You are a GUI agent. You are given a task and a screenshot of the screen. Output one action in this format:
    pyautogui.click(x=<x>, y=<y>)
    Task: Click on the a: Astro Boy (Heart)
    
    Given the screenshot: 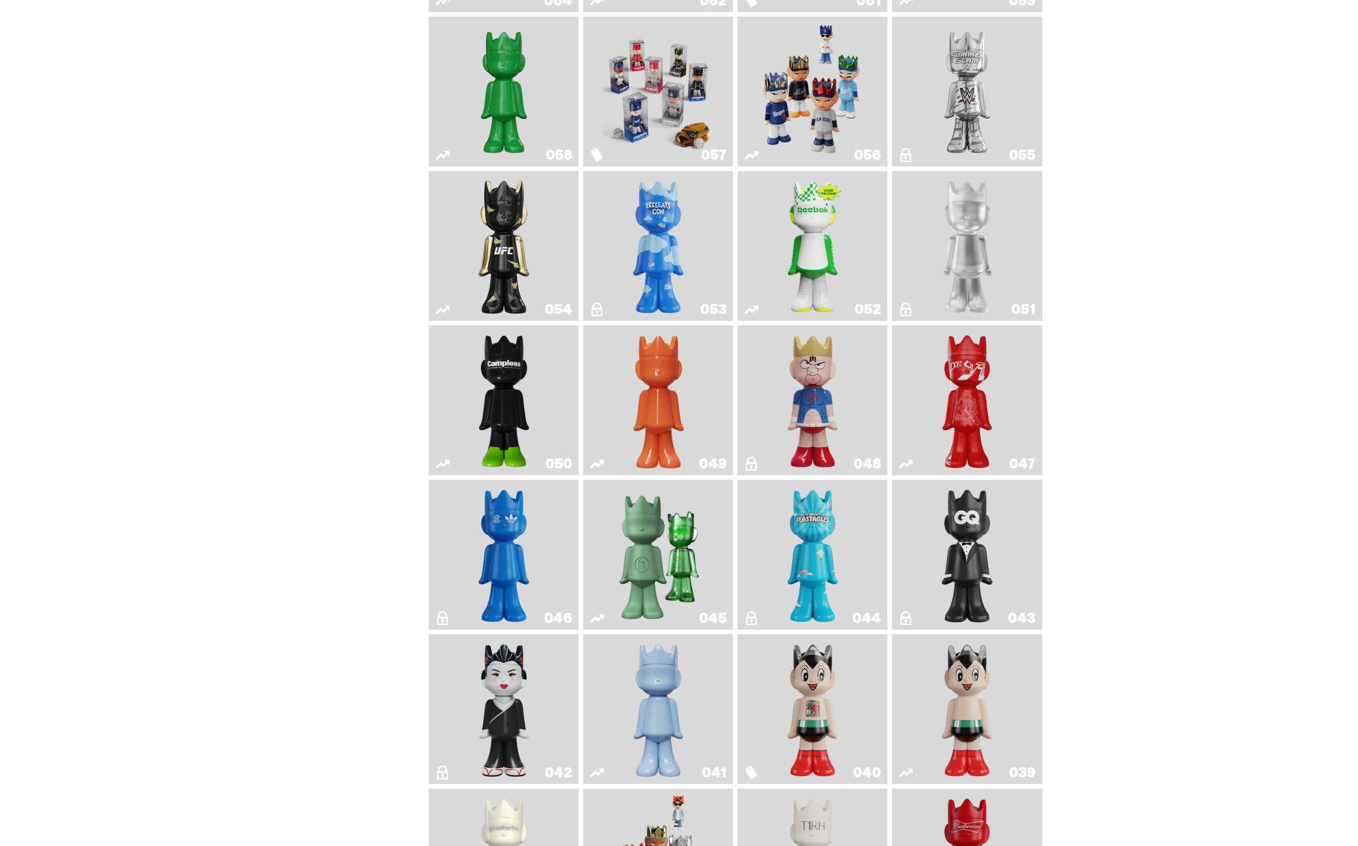 What is the action you would take?
    pyautogui.click(x=812, y=709)
    